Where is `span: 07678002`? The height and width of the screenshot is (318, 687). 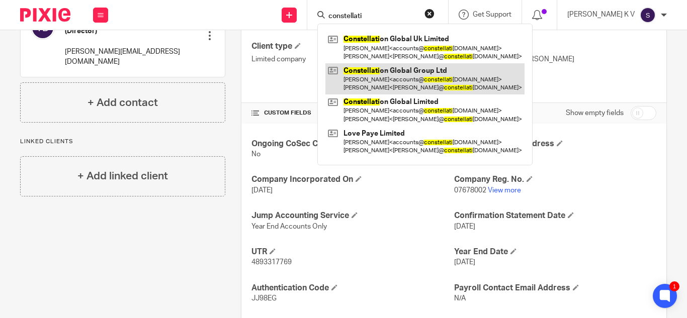 span: 07678002 is located at coordinates (470, 191).